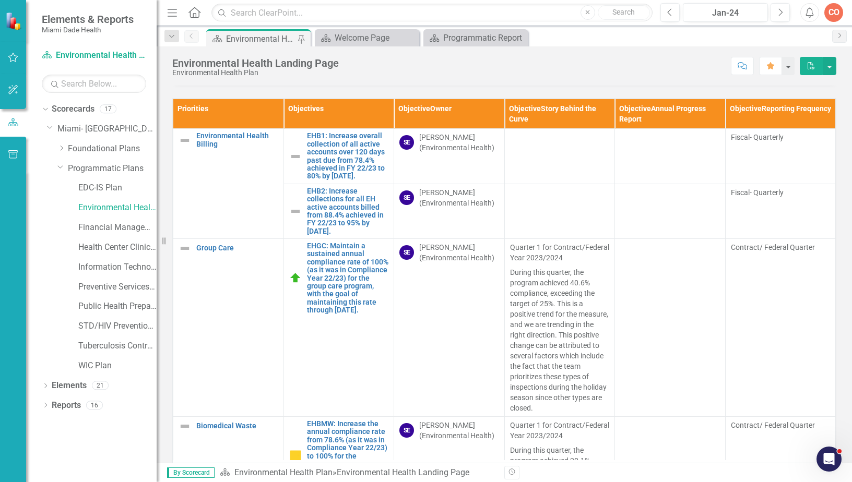 The image size is (852, 482). I want to click on img: On Track, so click(296, 278).